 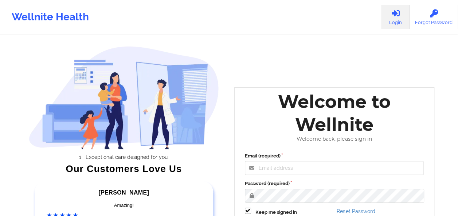 I want to click on div: Welcome to Wellnite, so click(x=334, y=113).